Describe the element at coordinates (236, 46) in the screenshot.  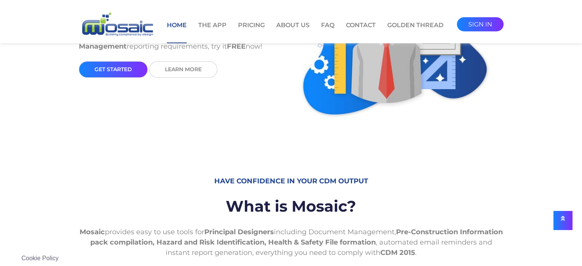
I see `strong: FREE` at that location.